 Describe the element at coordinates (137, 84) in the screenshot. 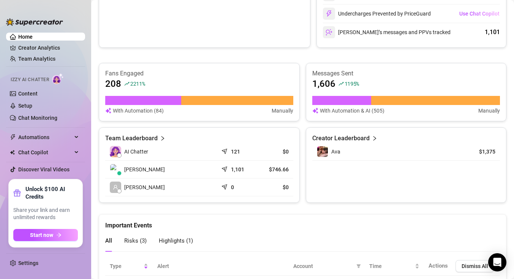

I see `span: 2211 %` at that location.